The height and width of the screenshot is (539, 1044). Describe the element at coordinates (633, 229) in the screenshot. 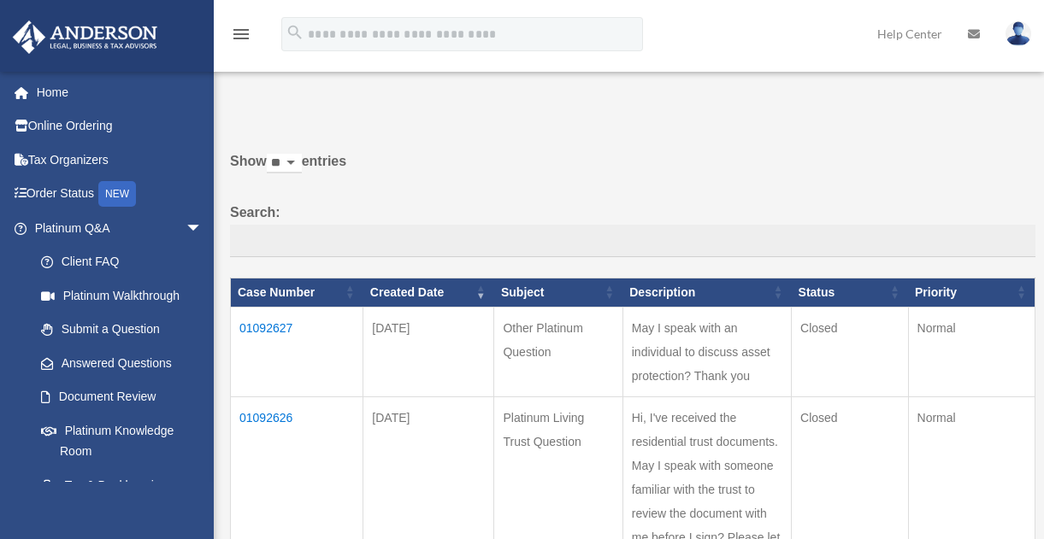

I see `label: Search:` at that location.